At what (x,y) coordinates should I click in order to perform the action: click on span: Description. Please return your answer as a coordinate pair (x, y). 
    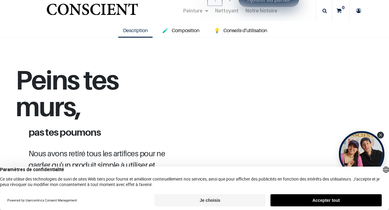
    Looking at the image, I should click on (135, 30).